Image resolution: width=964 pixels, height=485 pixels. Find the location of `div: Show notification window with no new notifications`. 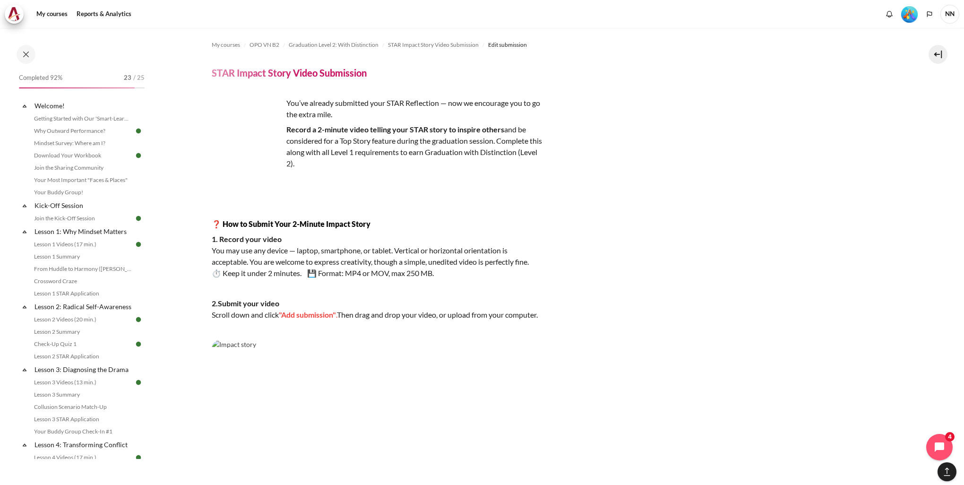

div: Show notification window with no new notifications is located at coordinates (890, 14).